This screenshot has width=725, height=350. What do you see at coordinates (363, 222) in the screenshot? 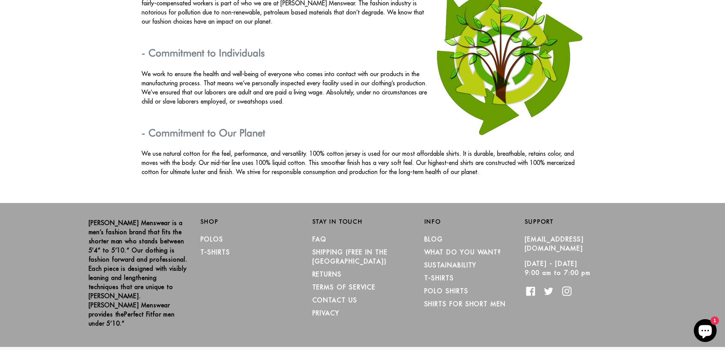
I see `h2: Stay in Touch` at bounding box center [363, 222].